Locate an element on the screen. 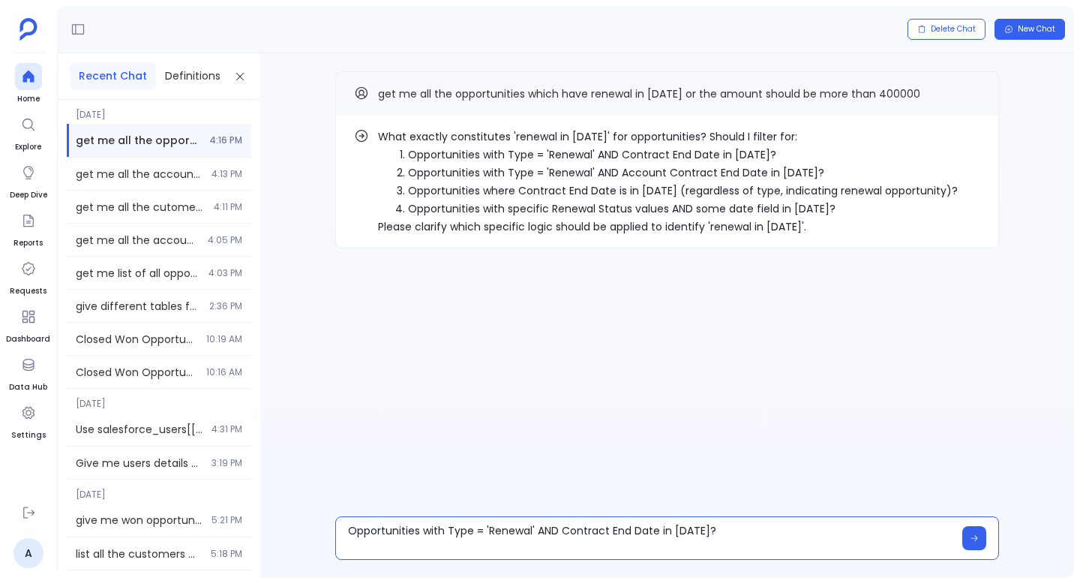 This screenshot has height=584, width=1080. a: A is located at coordinates (29, 553).